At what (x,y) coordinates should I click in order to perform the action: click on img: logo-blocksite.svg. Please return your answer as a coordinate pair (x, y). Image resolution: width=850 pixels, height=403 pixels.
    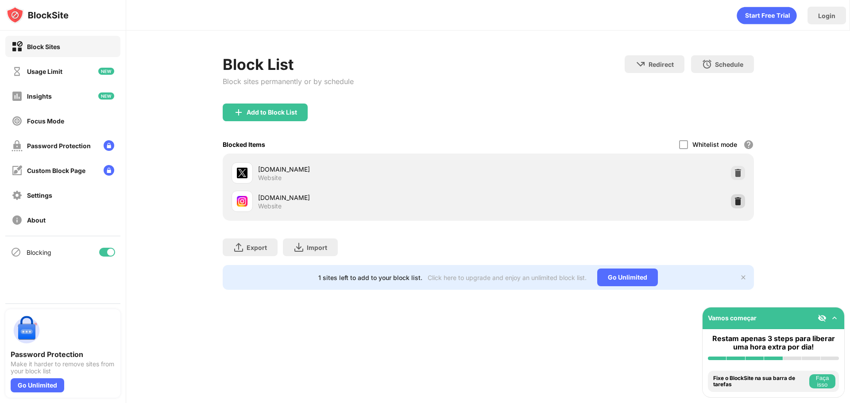
    Looking at the image, I should click on (37, 15).